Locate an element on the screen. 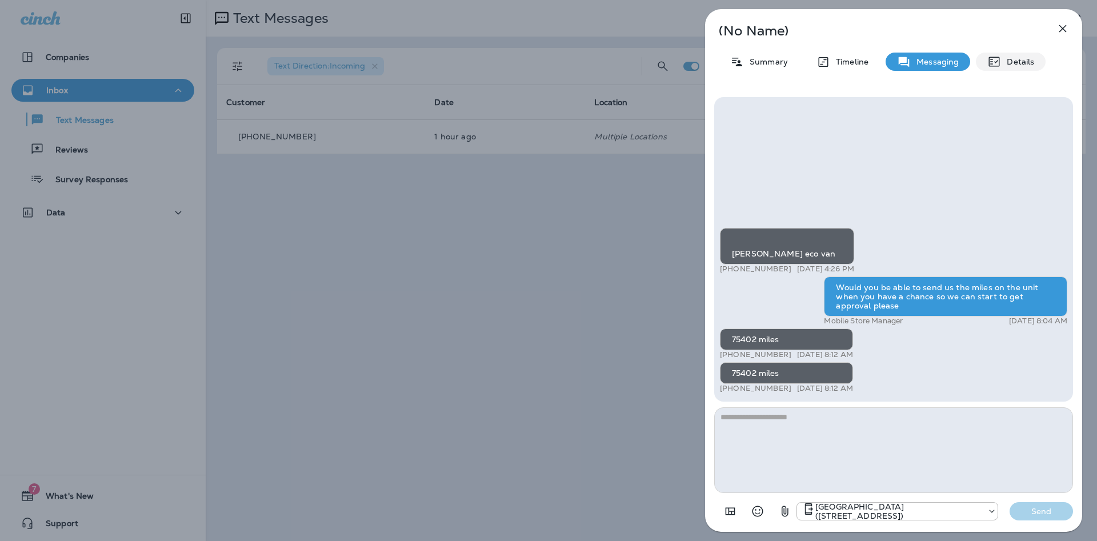 This screenshot has height=541, width=1097. p: Mobile Store Manager is located at coordinates (863, 321).